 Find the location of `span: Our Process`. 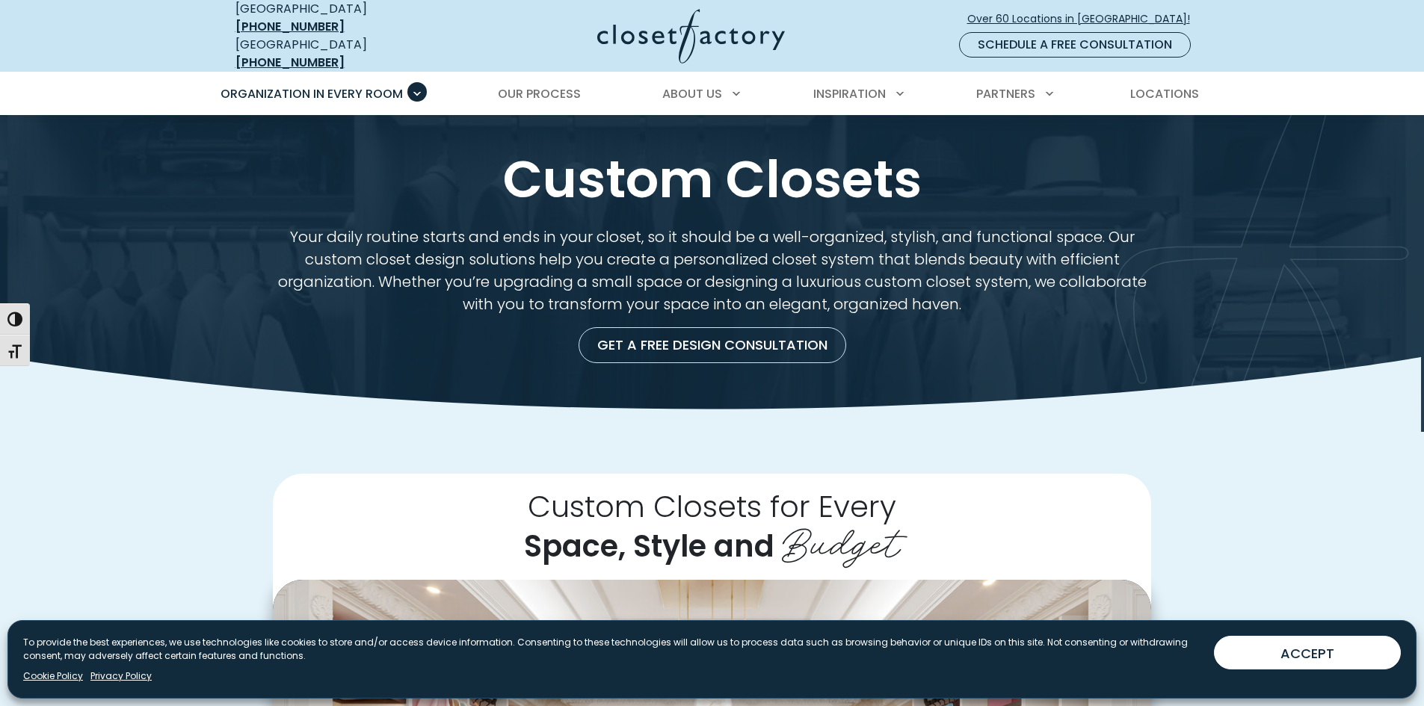

span: Our Process is located at coordinates (539, 93).